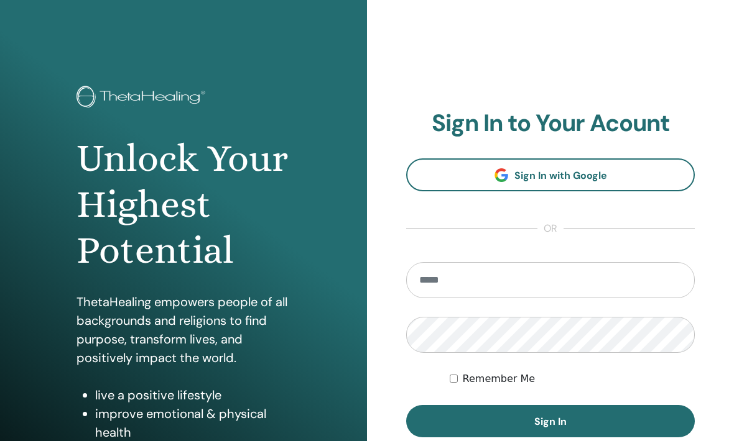  I want to click on h2: Sign In to Your Acount, so click(550, 124).